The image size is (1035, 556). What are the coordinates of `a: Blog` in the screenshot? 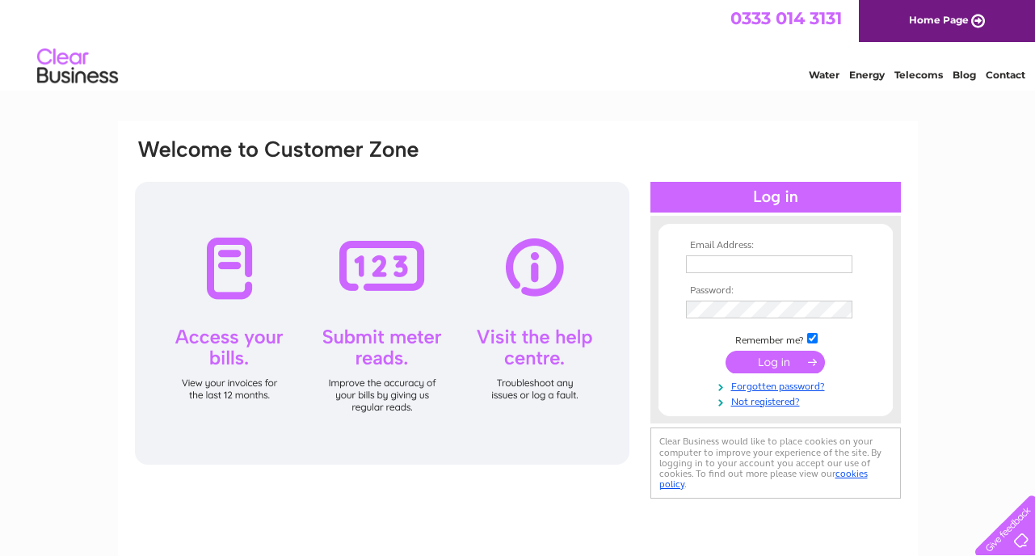 It's located at (964, 74).